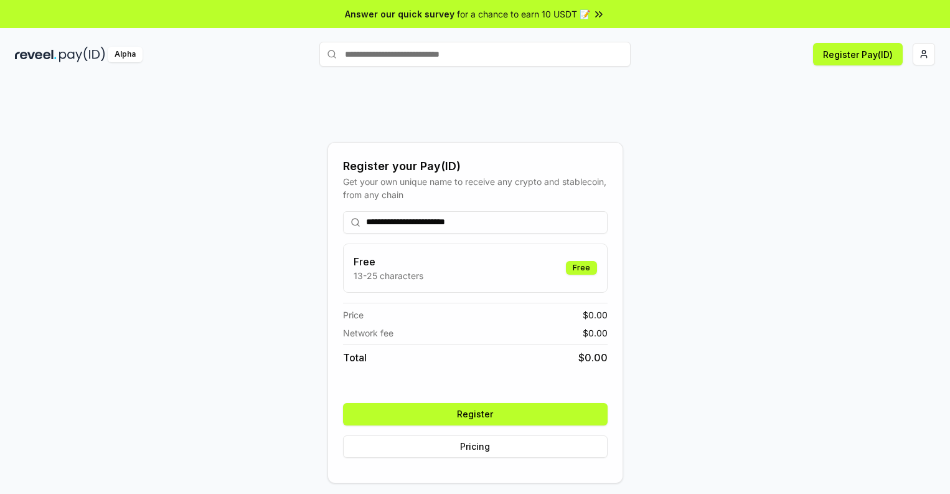 This screenshot has width=950, height=494. I want to click on div: Get your own unique name to receive any crypto and stablecoin, from any chain, so click(475, 188).